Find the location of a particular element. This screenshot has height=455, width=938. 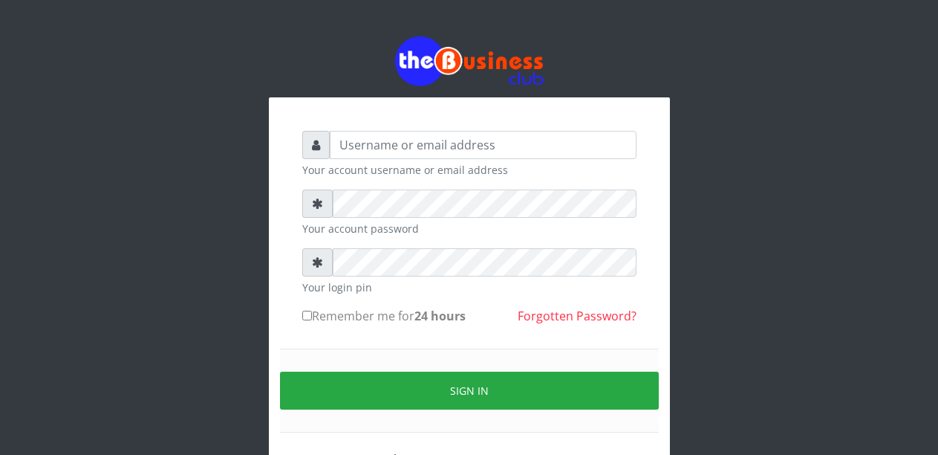

small: Your account password is located at coordinates (470, 228).